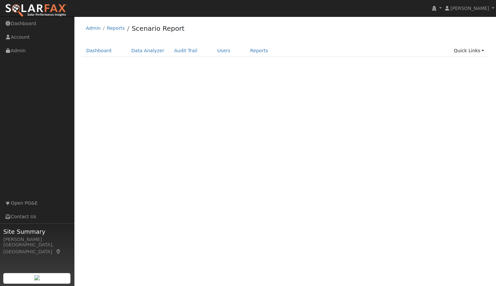 The image size is (496, 286). Describe the element at coordinates (186, 51) in the screenshot. I see `a: Audit Trail` at that location.